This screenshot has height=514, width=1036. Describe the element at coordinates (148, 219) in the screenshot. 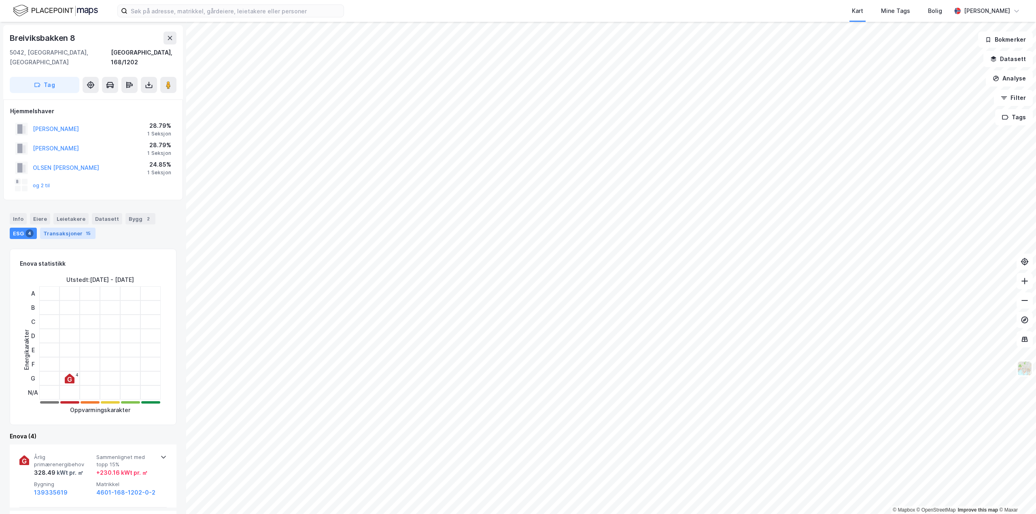

I see `div: 2` at that location.